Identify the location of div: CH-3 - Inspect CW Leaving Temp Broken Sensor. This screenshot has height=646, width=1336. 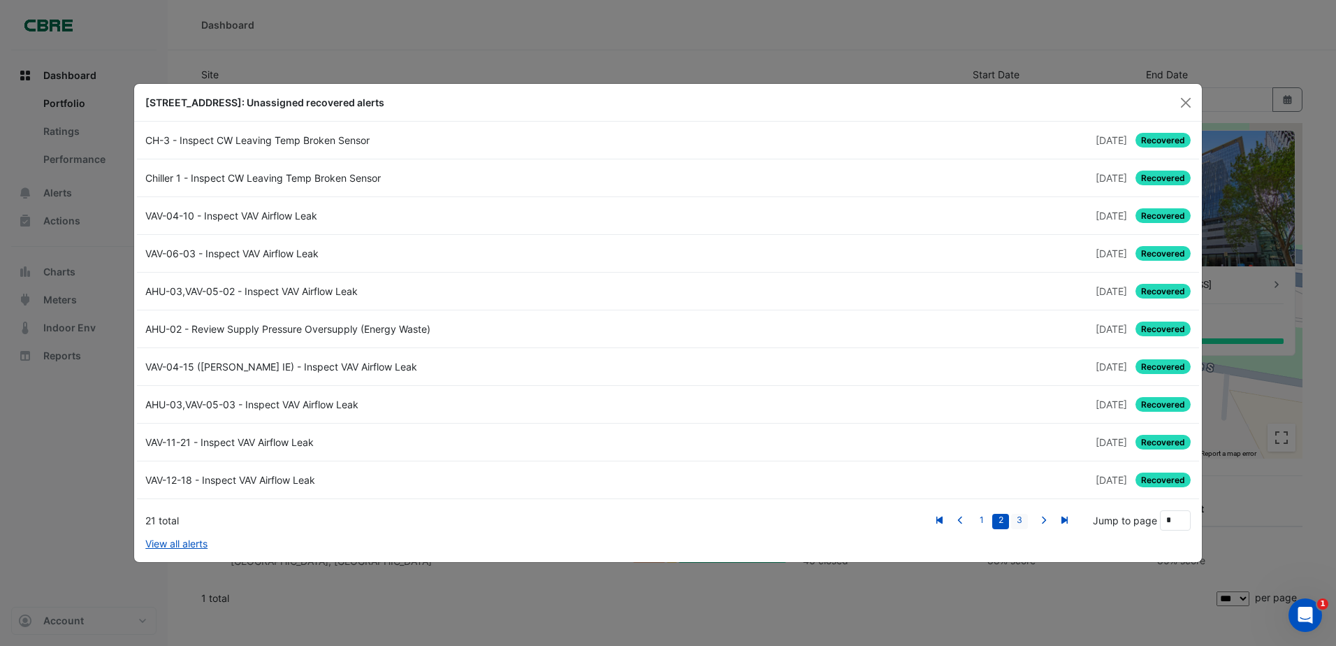
(403, 140).